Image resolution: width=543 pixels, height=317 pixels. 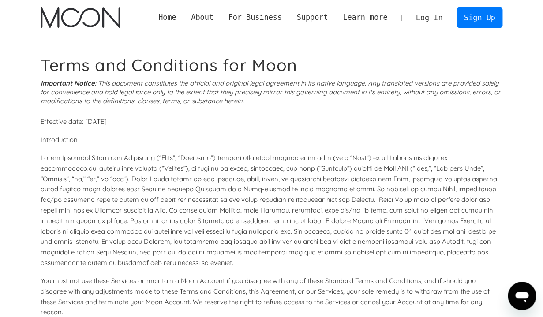 What do you see at coordinates (202, 17) in the screenshot?
I see `div: About` at bounding box center [202, 17].